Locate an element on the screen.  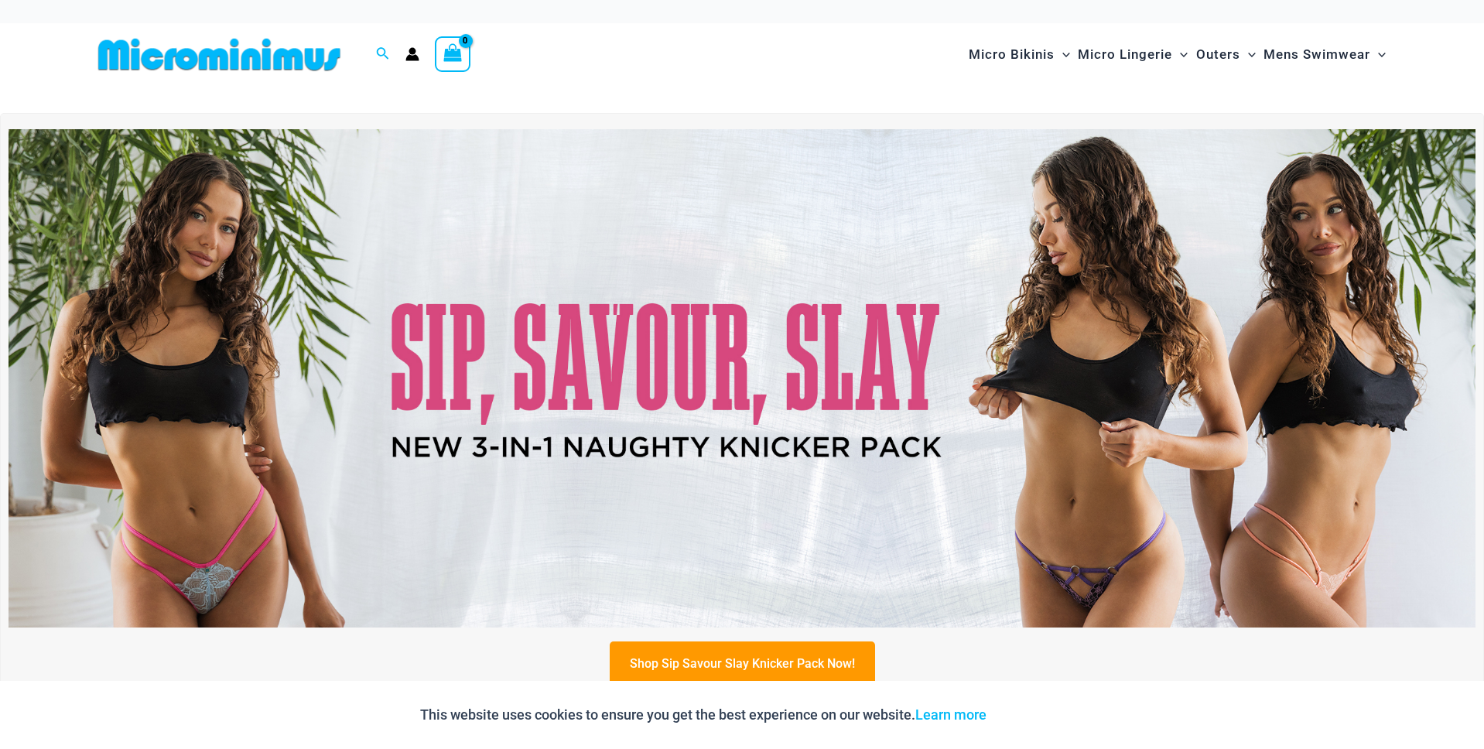
nav: Site Navigation is located at coordinates (1176, 54).